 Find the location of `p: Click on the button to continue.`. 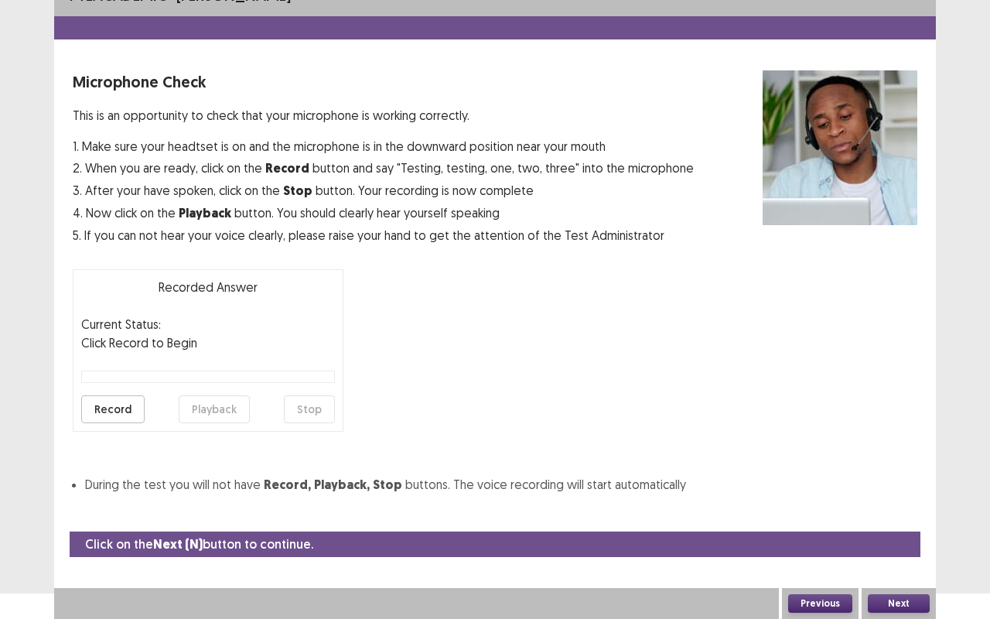

p: Click on the button to continue. is located at coordinates (199, 544).